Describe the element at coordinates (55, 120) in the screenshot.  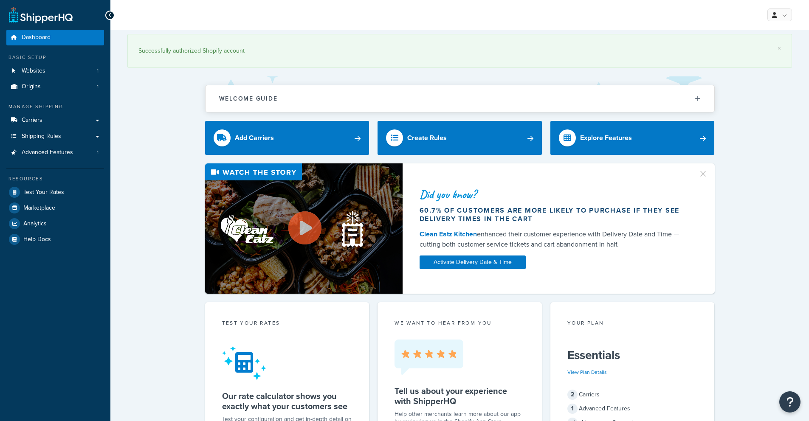
I see `li: Carriers` at that location.